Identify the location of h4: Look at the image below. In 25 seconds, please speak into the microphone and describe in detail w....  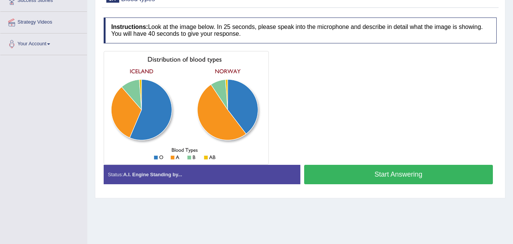
(300, 30).